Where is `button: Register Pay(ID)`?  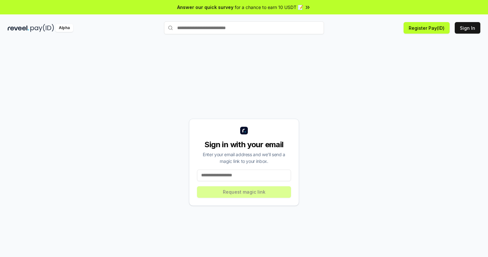
button: Register Pay(ID) is located at coordinates (426, 28).